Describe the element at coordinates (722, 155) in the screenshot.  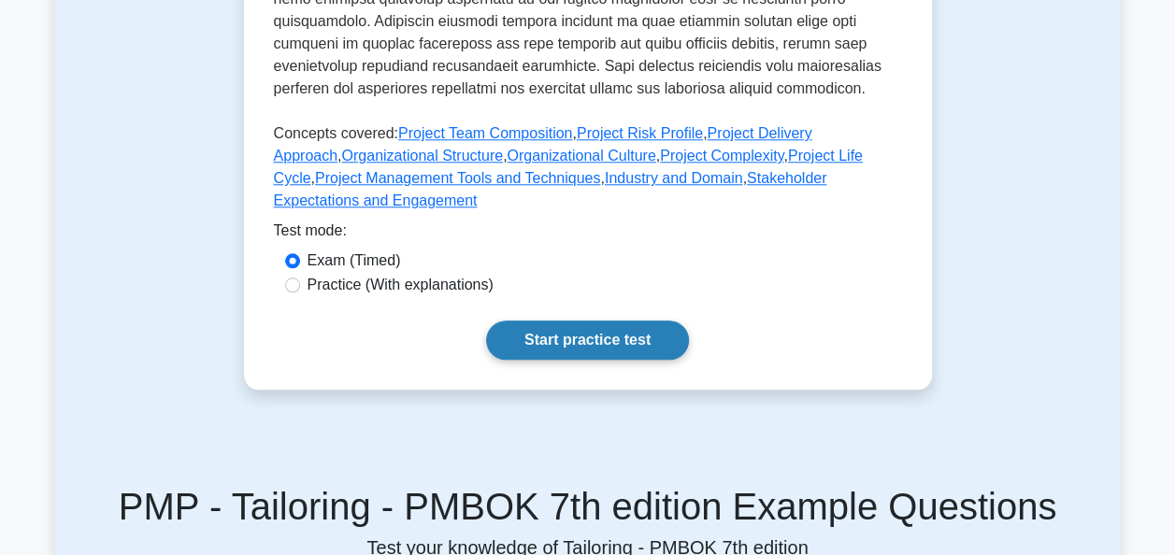
I see `a: Project Complexity` at that location.